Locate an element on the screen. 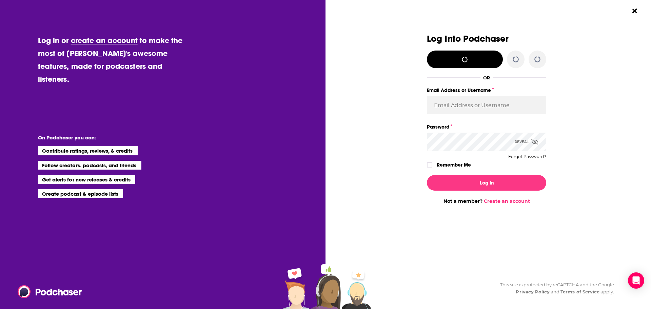 The width and height of the screenshot is (651, 309). div: Reveal is located at coordinates (527, 142).